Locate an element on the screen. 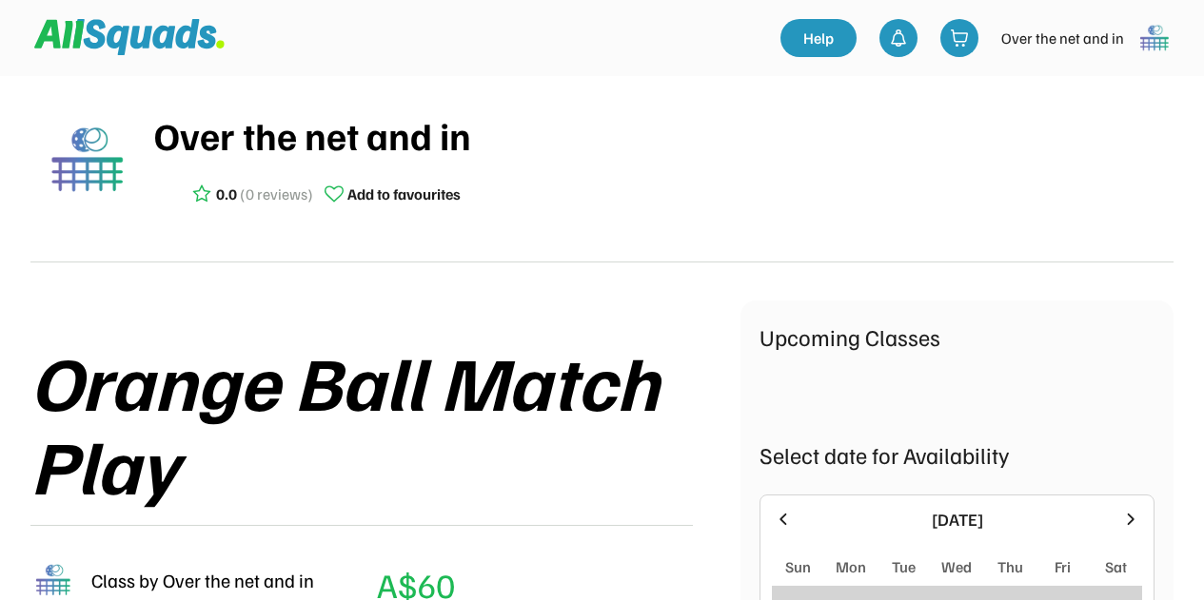 The image size is (1204, 600). div: Sat is located at coordinates (1115, 567).